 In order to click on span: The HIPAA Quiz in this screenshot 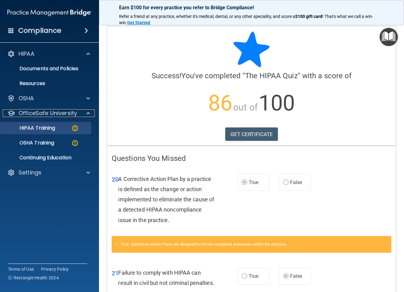, I will do `click(271, 76)`.